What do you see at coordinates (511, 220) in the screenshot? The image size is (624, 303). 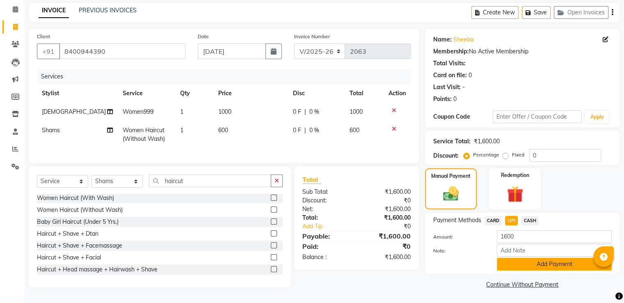 I see `span: UPI` at bounding box center [511, 220].